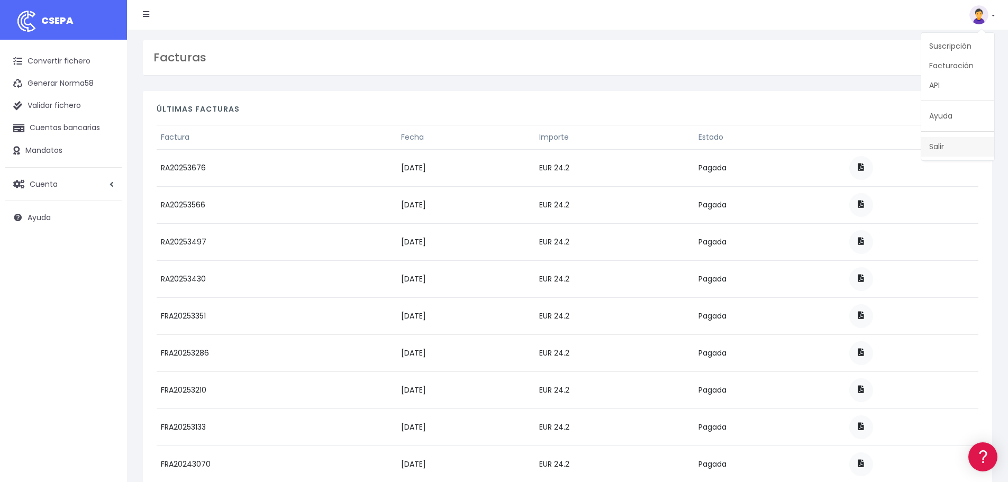  What do you see at coordinates (64, 61) in the screenshot?
I see `a: Convertir fichero` at bounding box center [64, 61].